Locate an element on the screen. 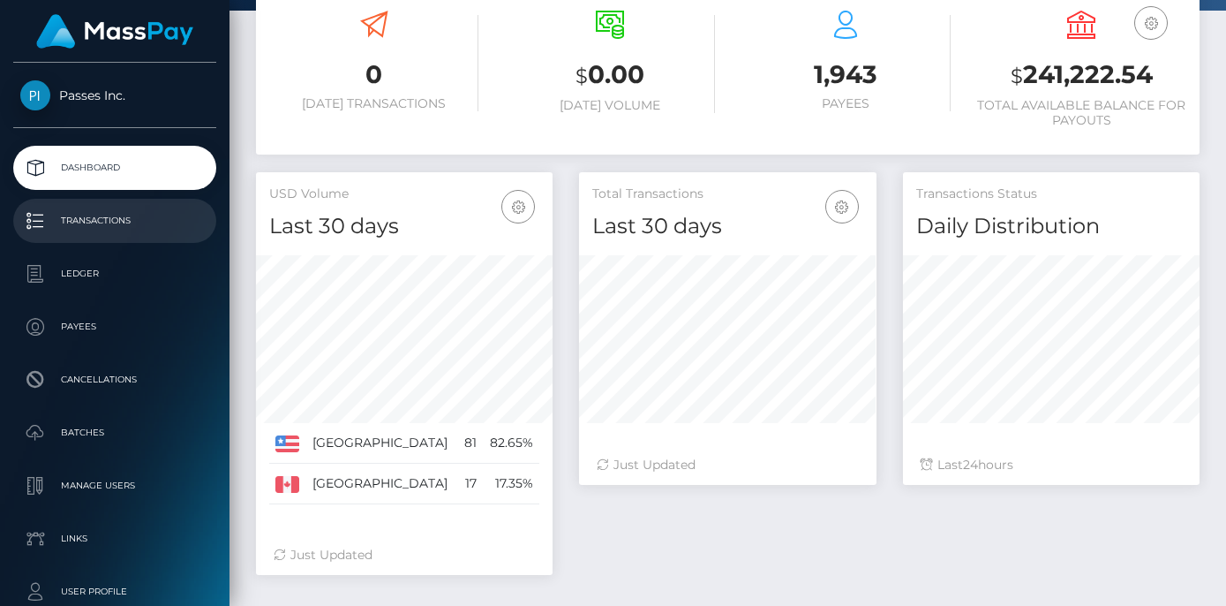 The image size is (1226, 606). img: US.png is located at coordinates (287, 443).